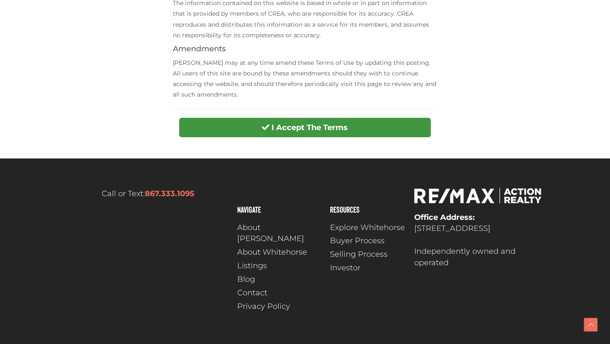 The width and height of the screenshot is (610, 344). What do you see at coordinates (252, 266) in the screenshot?
I see `span: Listings` at bounding box center [252, 266].